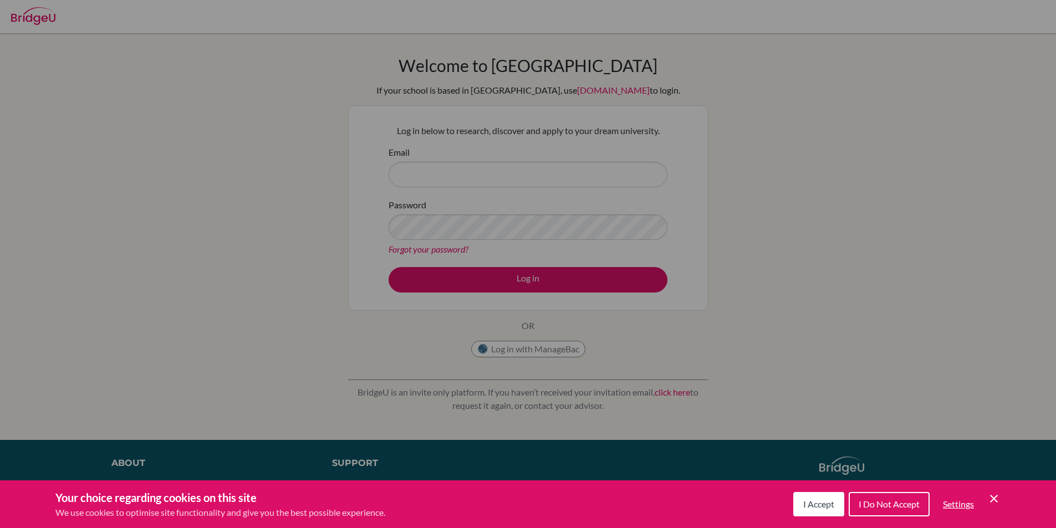  I want to click on button: Save and close, so click(994, 499).